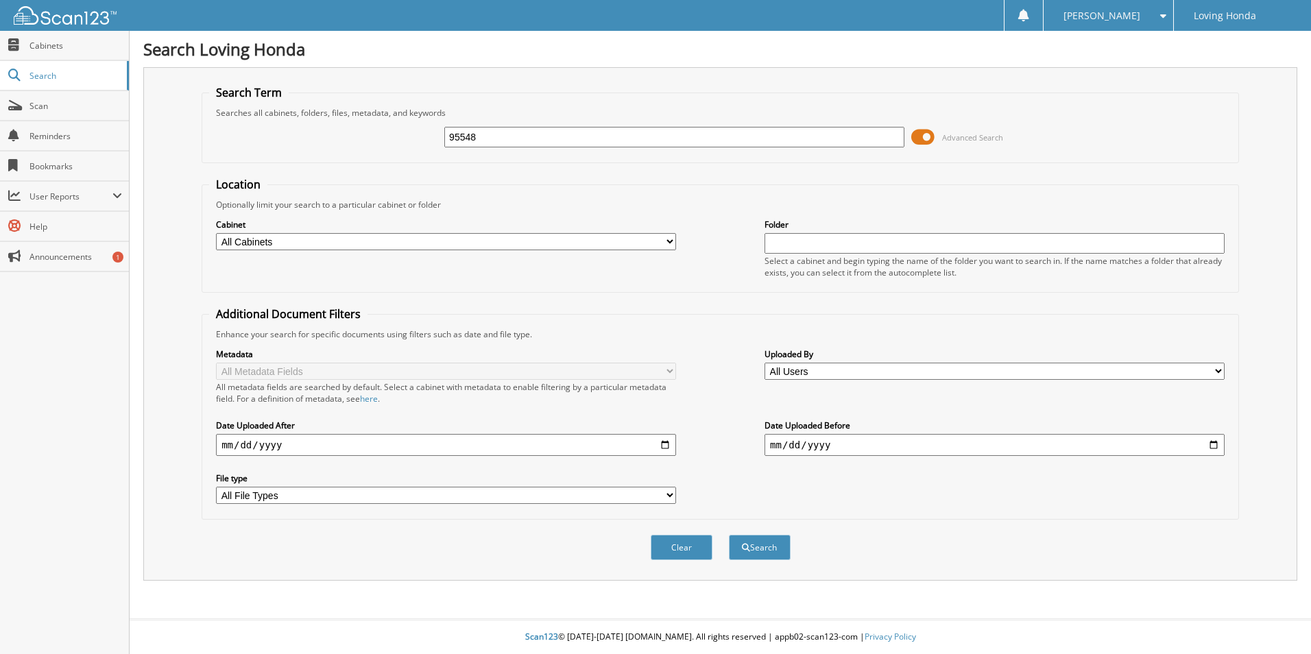  What do you see at coordinates (118, 257) in the screenshot?
I see `div: 1` at bounding box center [118, 257].